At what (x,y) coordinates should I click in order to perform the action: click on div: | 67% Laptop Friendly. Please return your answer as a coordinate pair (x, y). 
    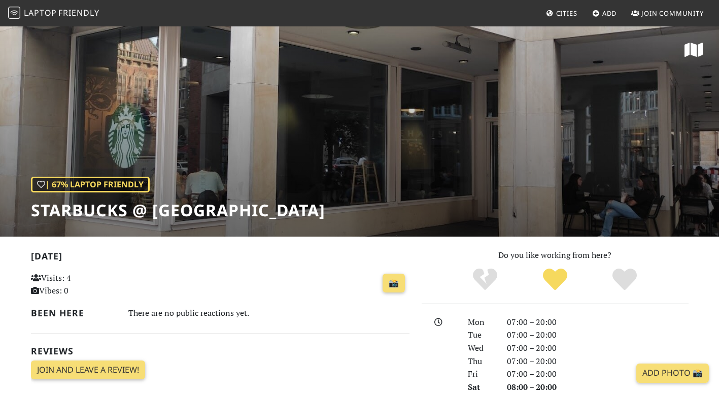
    Looking at the image, I should click on (90, 185).